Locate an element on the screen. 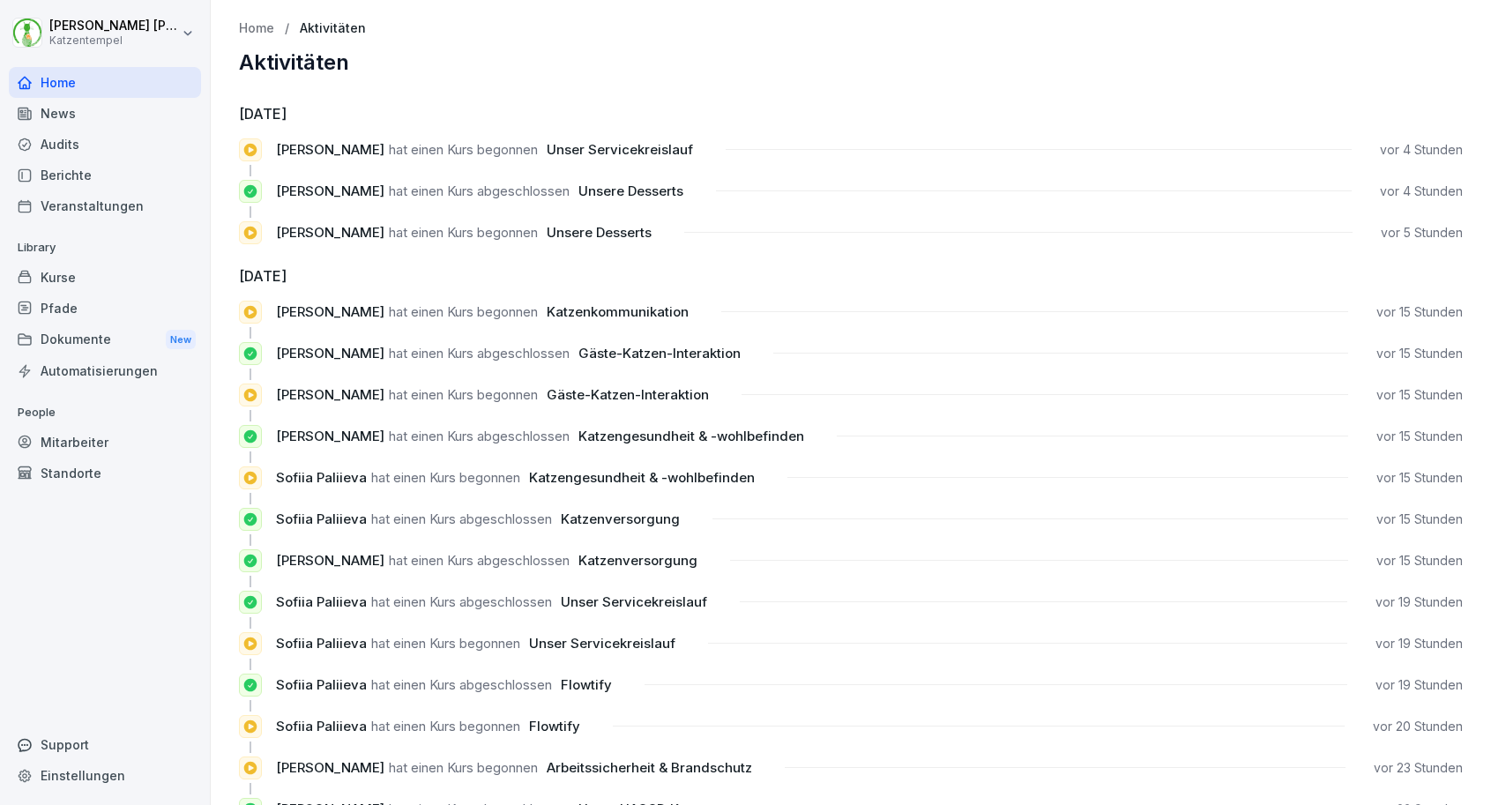  a: Audits is located at coordinates (105, 144).